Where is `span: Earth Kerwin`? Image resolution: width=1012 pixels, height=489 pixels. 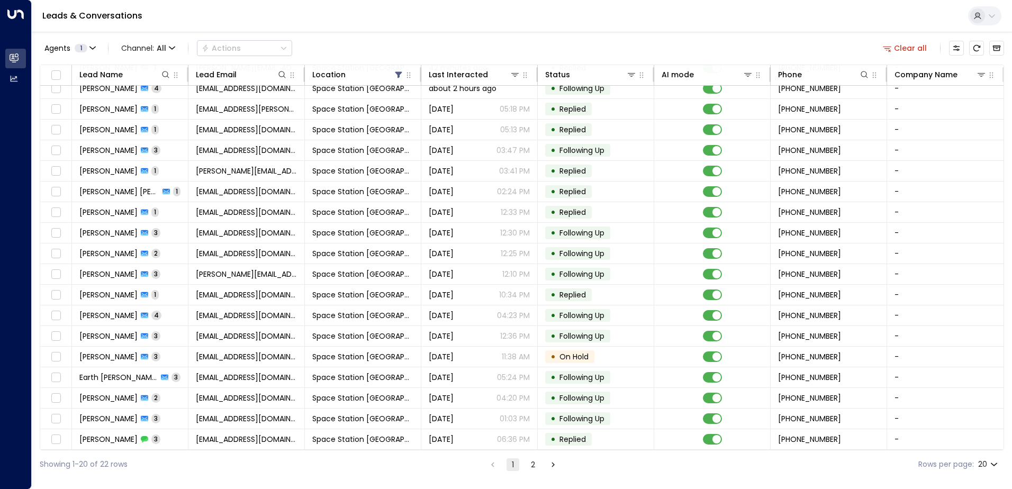 span: Earth Kerwin is located at coordinates (119, 377).